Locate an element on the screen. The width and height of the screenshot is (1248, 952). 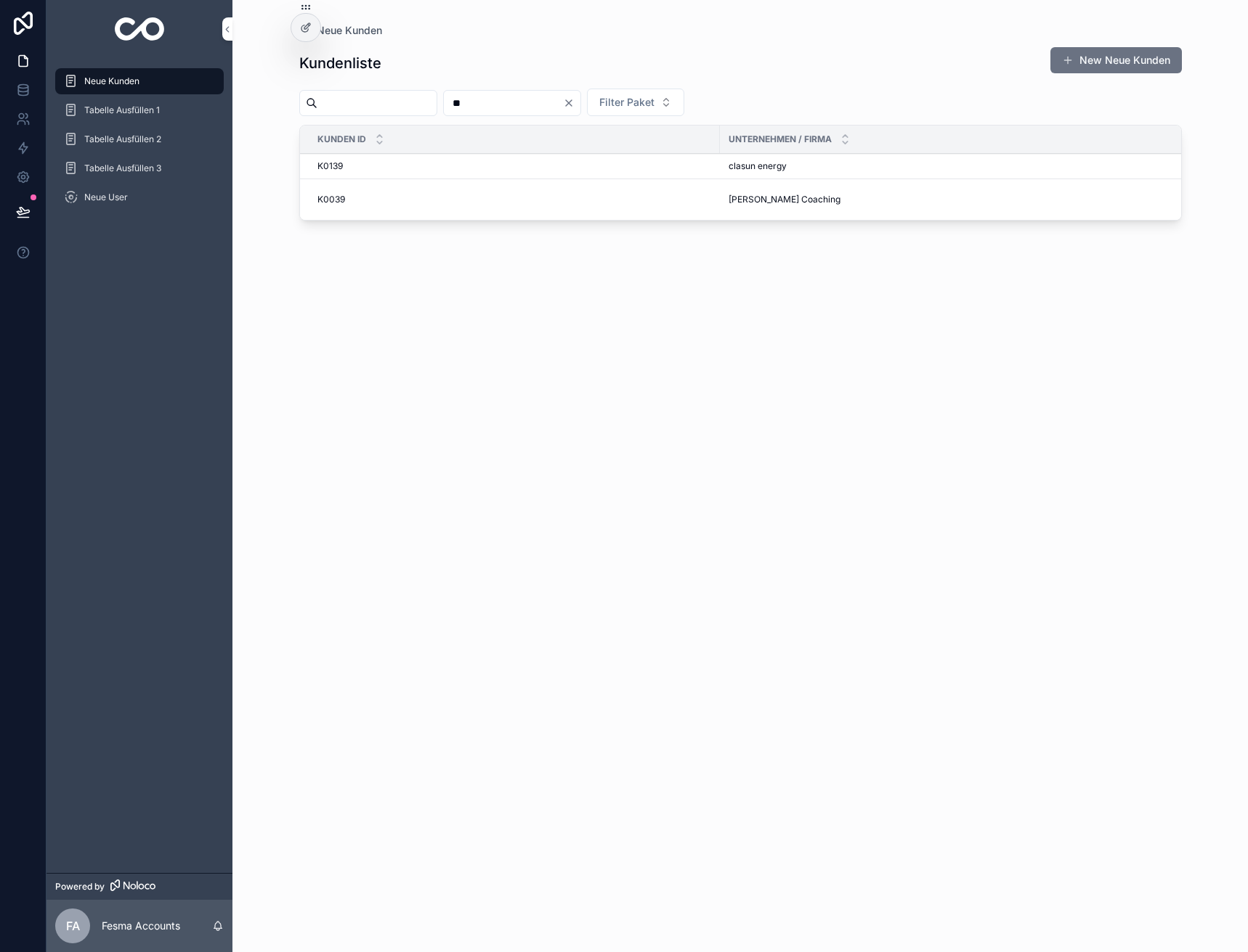
a: K0139 is located at coordinates (515, 166).